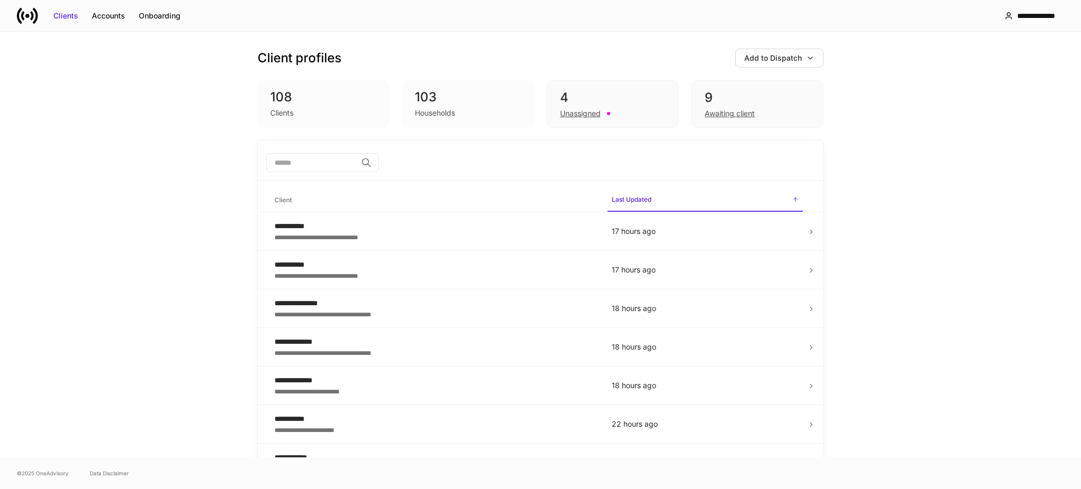 This screenshot has height=489, width=1081. I want to click on span: Last Updated, so click(705, 200).